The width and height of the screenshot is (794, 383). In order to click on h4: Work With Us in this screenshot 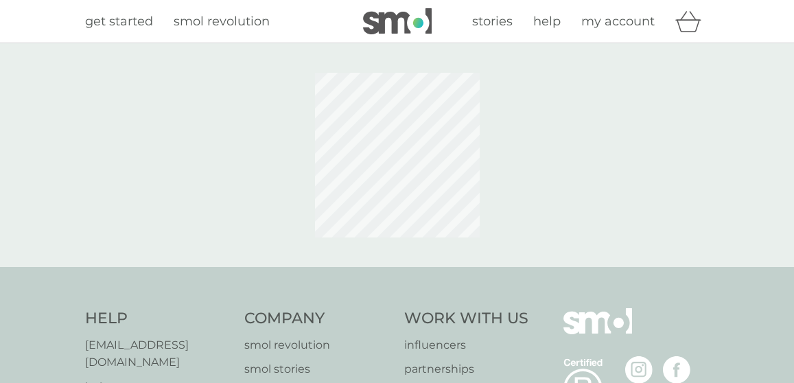, I will do `click(466, 318)`.